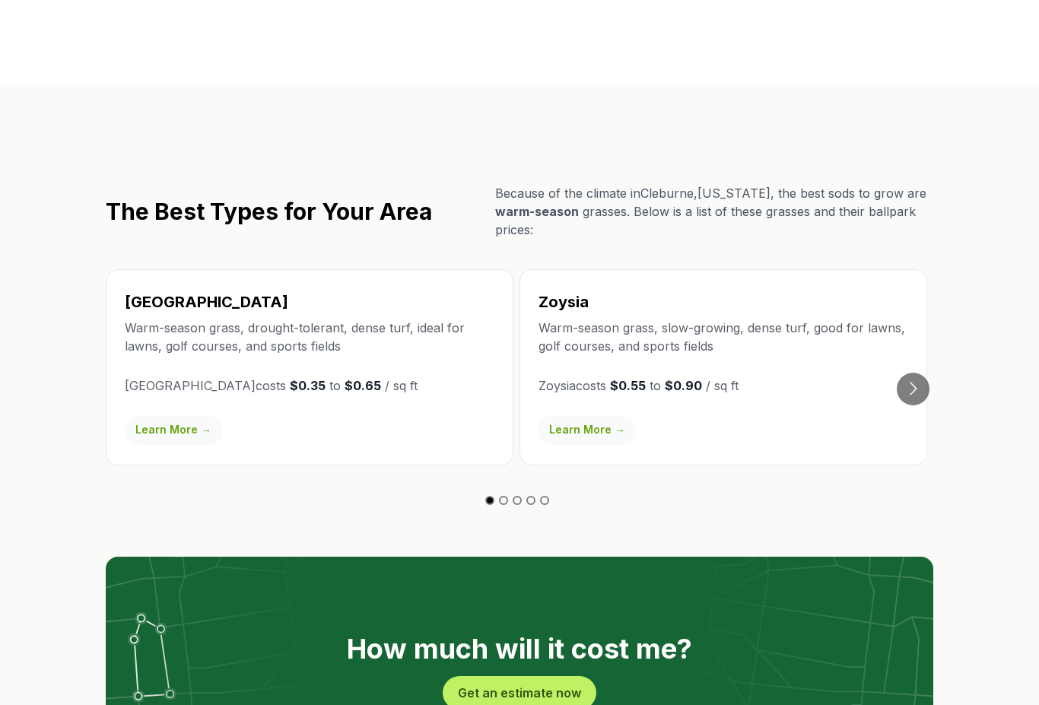  I want to click on p: Warm-season grass, slow-growing, dense turf, good for lawns, golf courses, and sports fields, so click(723, 337).